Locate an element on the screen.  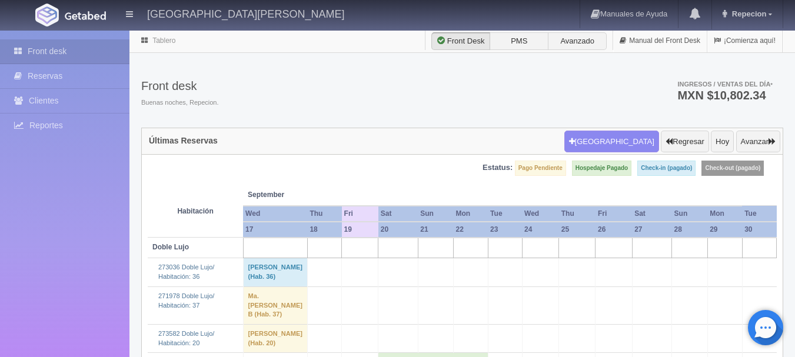
span: Buenas noches, Repecion. is located at coordinates (180, 103).